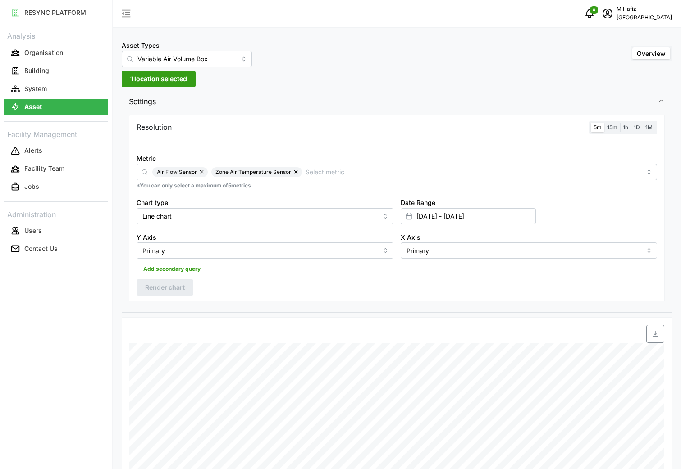 This screenshot has height=469, width=681. What do you see at coordinates (56, 187) in the screenshot?
I see `button: Jobs` at bounding box center [56, 187].